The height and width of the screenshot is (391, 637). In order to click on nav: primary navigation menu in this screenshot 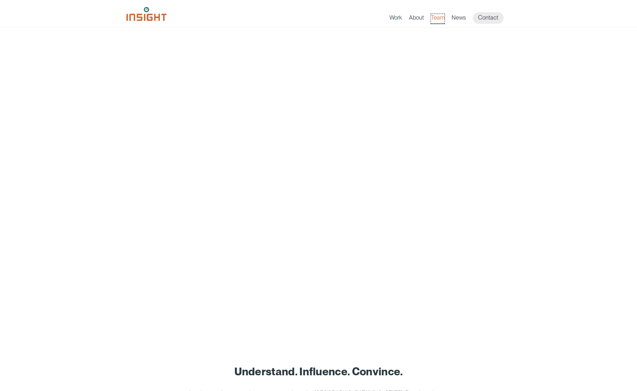, I will do `click(450, 18)`.